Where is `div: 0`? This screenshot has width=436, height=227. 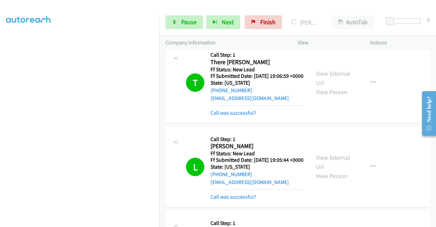
div: 0 is located at coordinates (429, 20).